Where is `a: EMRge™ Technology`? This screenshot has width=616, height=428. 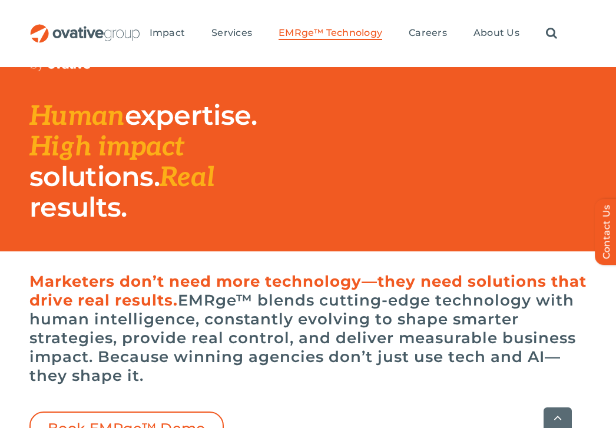 a: EMRge™ Technology is located at coordinates (330, 34).